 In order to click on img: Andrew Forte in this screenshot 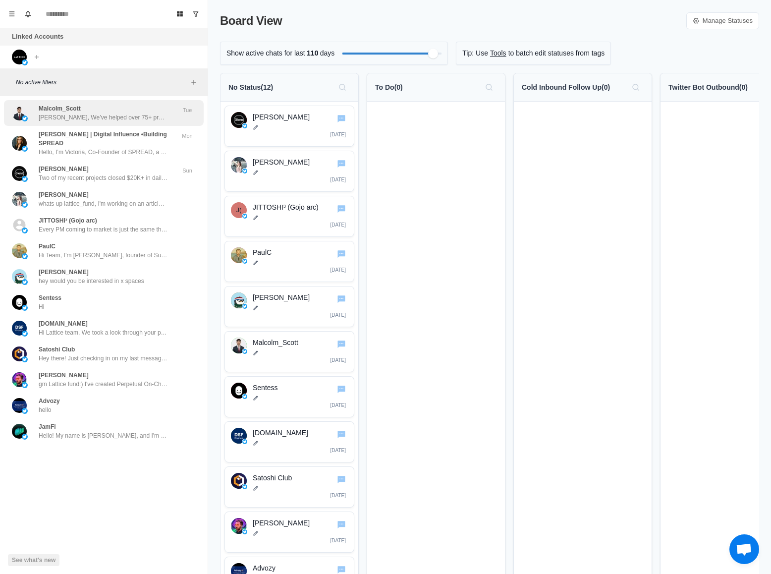, I will do `click(239, 300)`.